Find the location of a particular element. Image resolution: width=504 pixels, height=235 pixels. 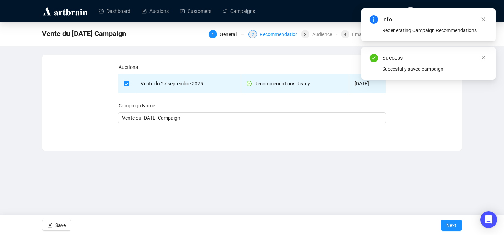

div: Regenerating Campaign Recommendations is located at coordinates (435, 30).